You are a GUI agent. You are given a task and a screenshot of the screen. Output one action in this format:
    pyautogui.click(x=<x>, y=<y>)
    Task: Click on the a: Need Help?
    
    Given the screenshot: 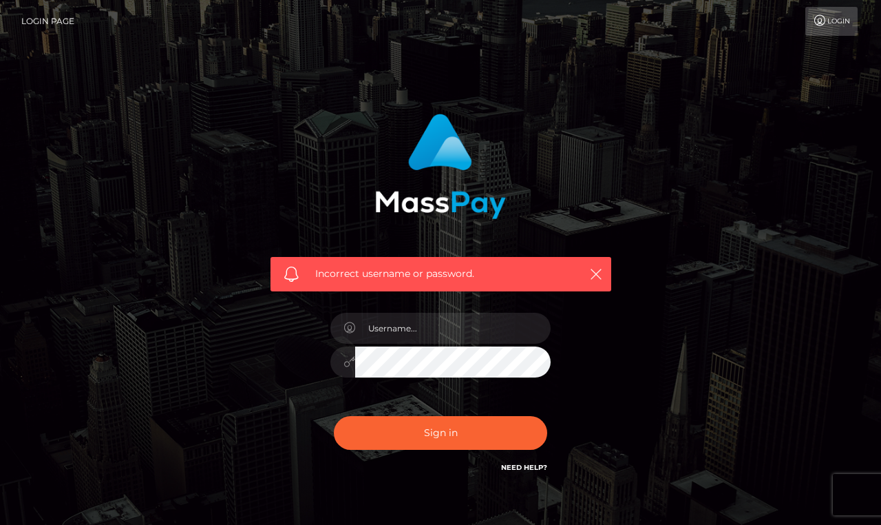 What is the action you would take?
    pyautogui.click(x=524, y=467)
    